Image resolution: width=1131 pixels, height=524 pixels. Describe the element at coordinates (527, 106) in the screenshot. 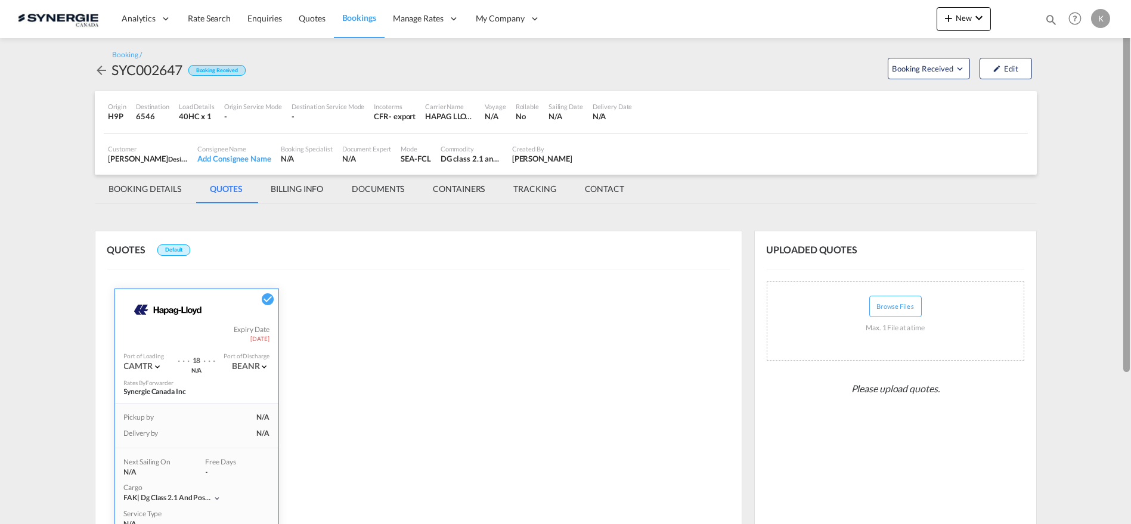

I see `div: Rollable` at that location.